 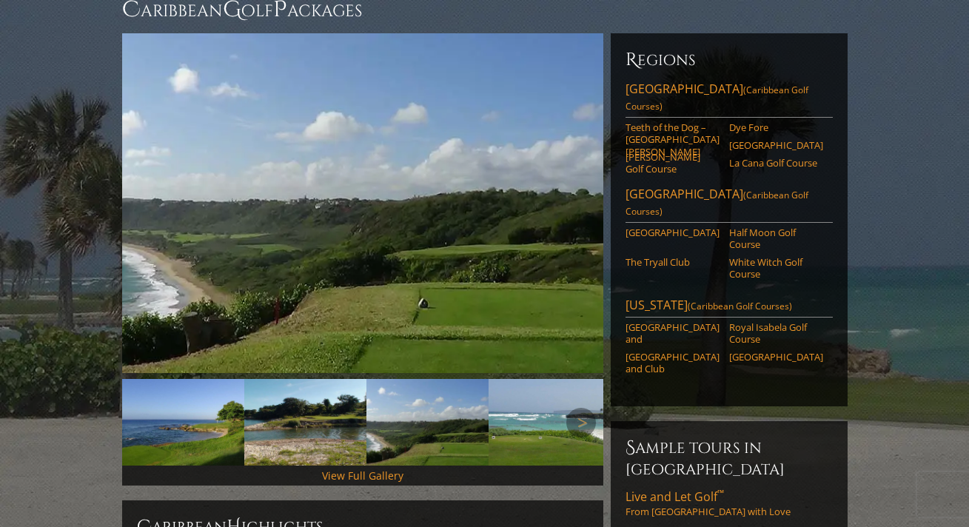 I want to click on span: Live and Let Golf, so click(x=674, y=497).